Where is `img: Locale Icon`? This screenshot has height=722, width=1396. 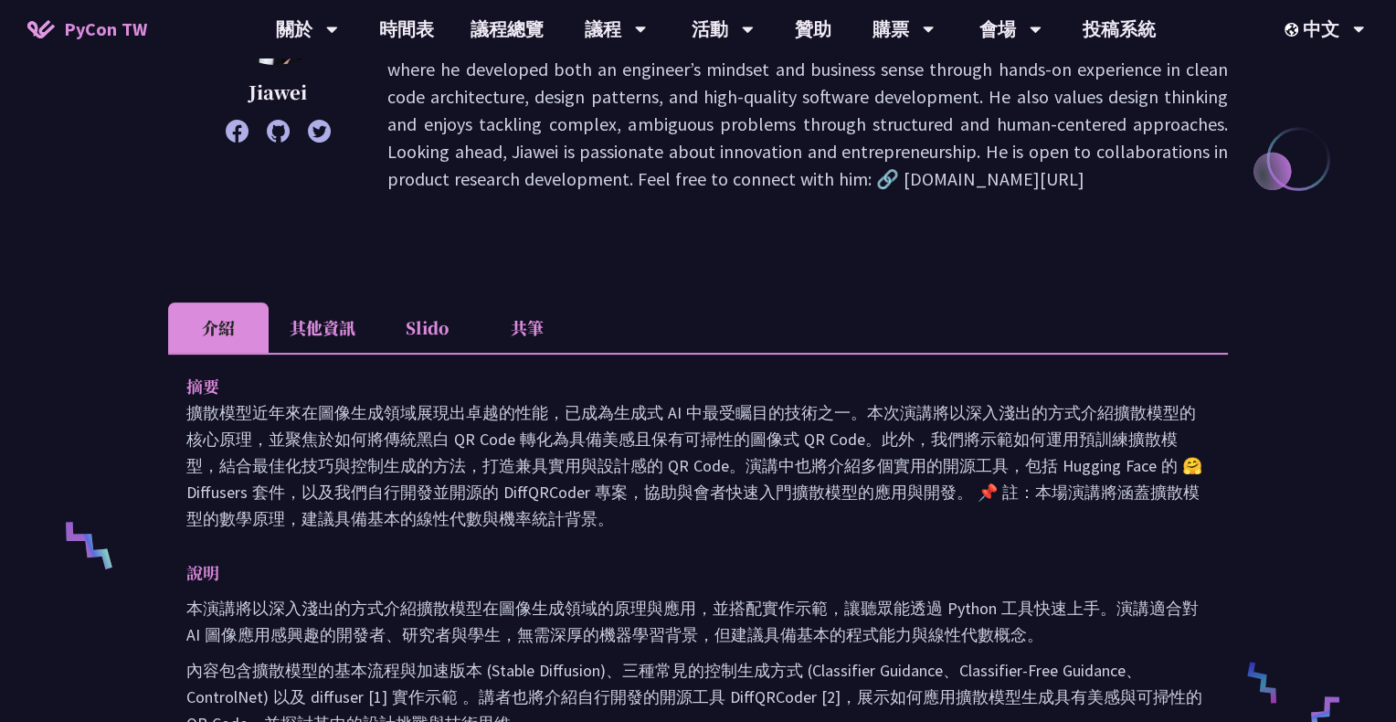 img: Locale Icon is located at coordinates (1293, 29).